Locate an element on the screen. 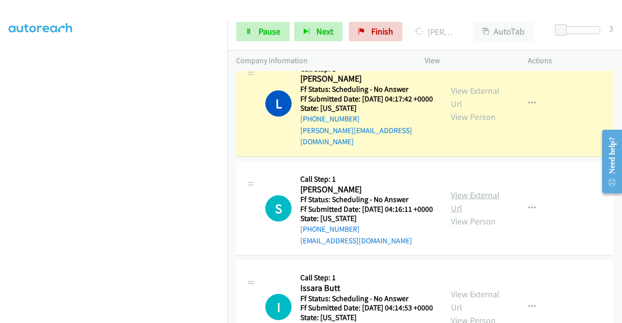 The width and height of the screenshot is (622, 323). span: Pause is located at coordinates (269, 31).